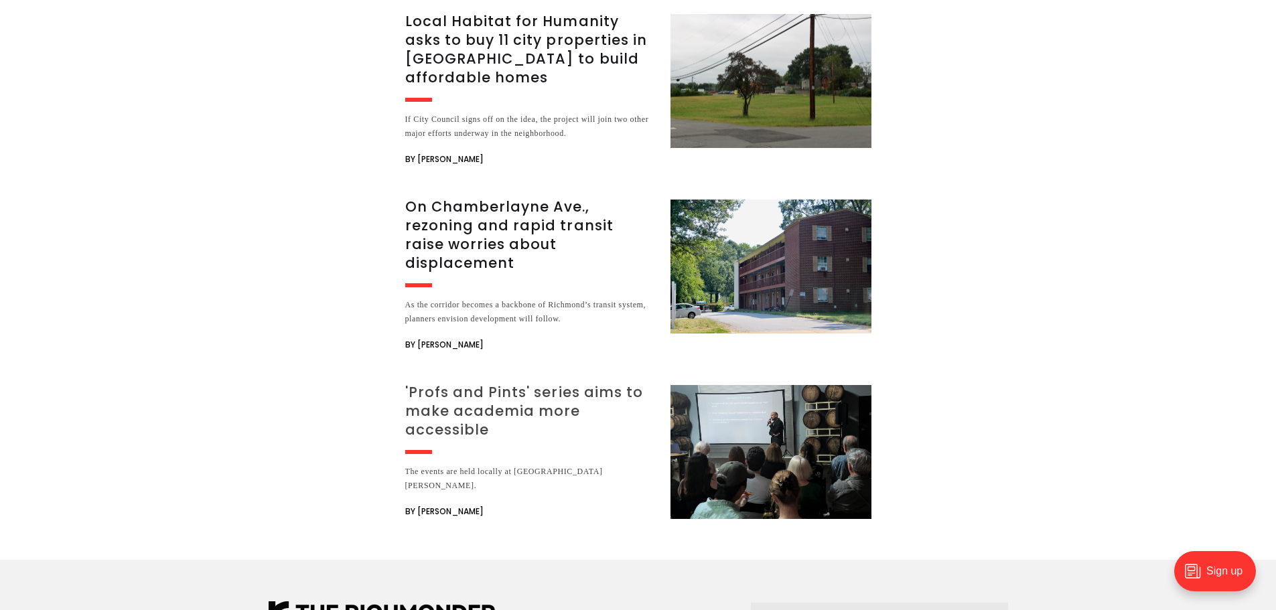 The width and height of the screenshot is (1276, 610). I want to click on div: As the corridor becomes a backbone of Richmond’s transit system, planners envision development wi..., so click(530, 312).